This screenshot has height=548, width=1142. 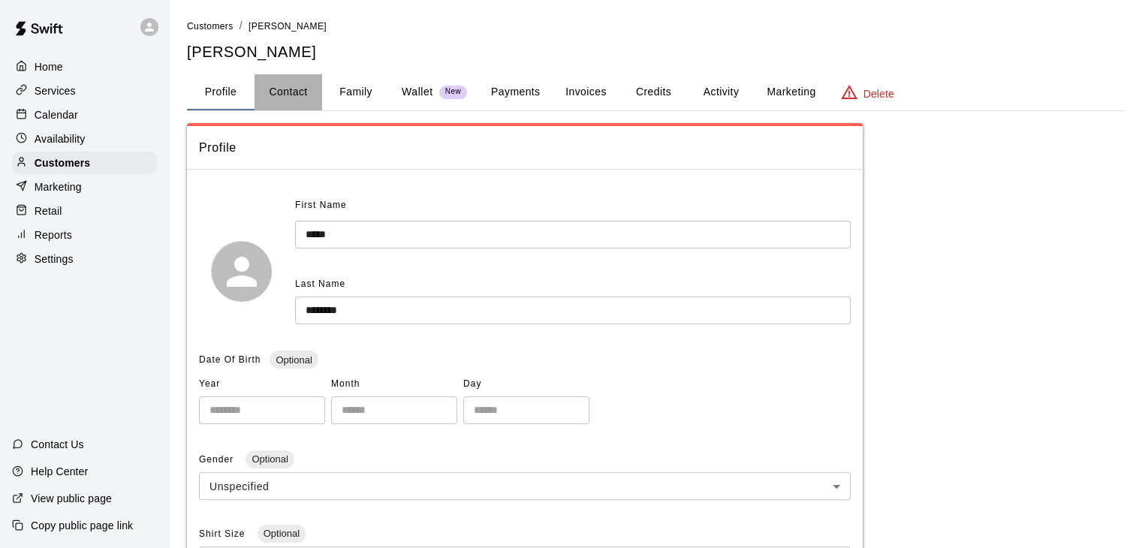 I want to click on span: Last Name, so click(x=320, y=284).